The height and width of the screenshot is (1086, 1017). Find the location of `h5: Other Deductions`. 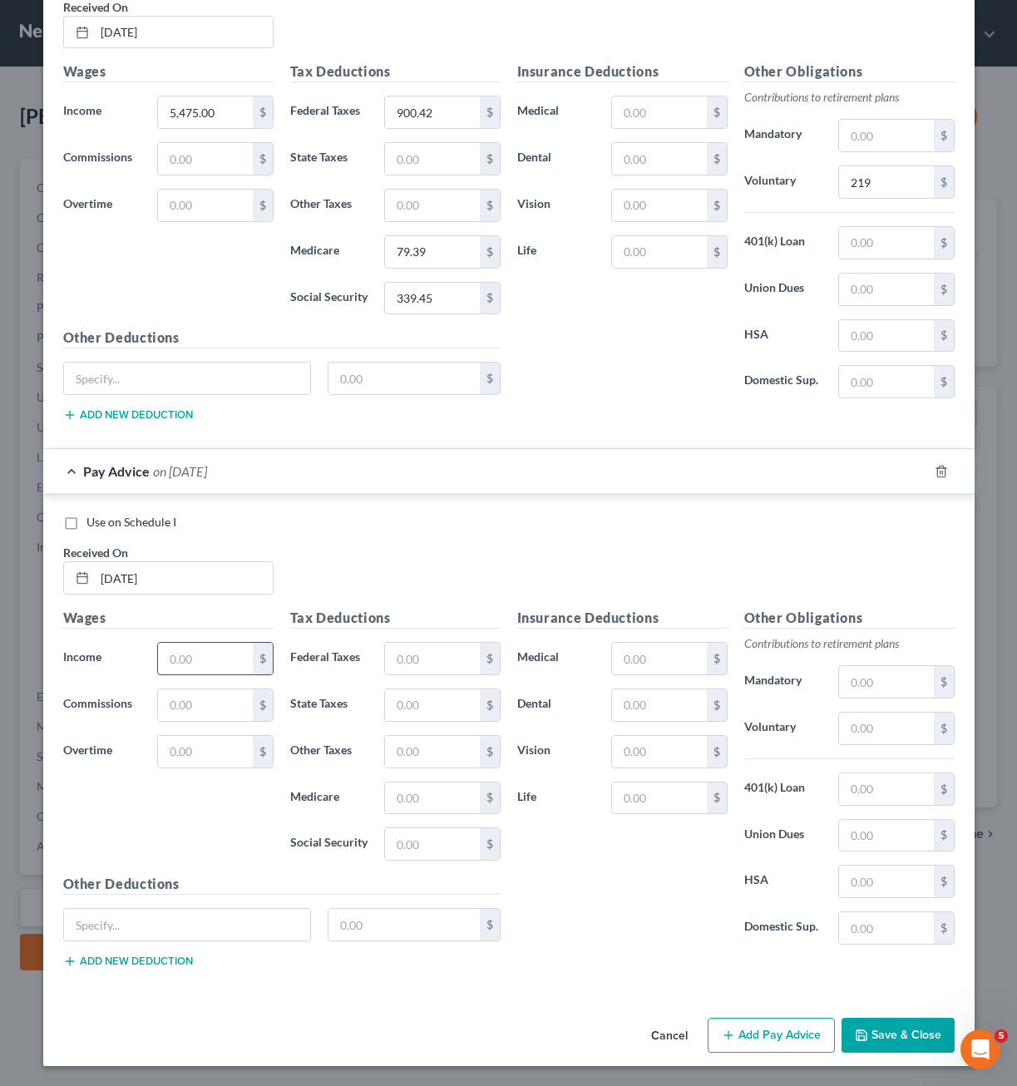

h5: Other Deductions is located at coordinates (282, 884).